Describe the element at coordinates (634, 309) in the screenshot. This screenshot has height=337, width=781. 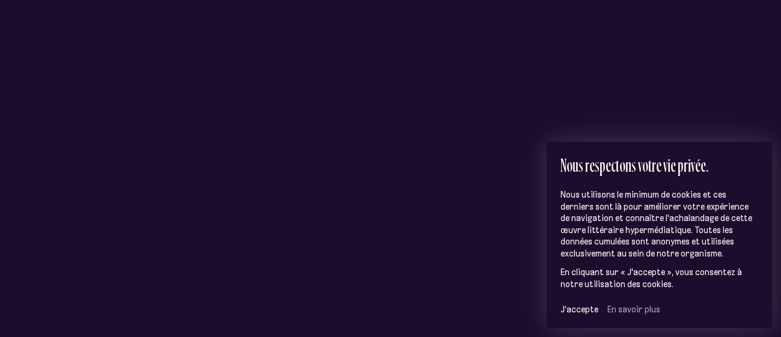
I see `span: En savoir plus` at that location.